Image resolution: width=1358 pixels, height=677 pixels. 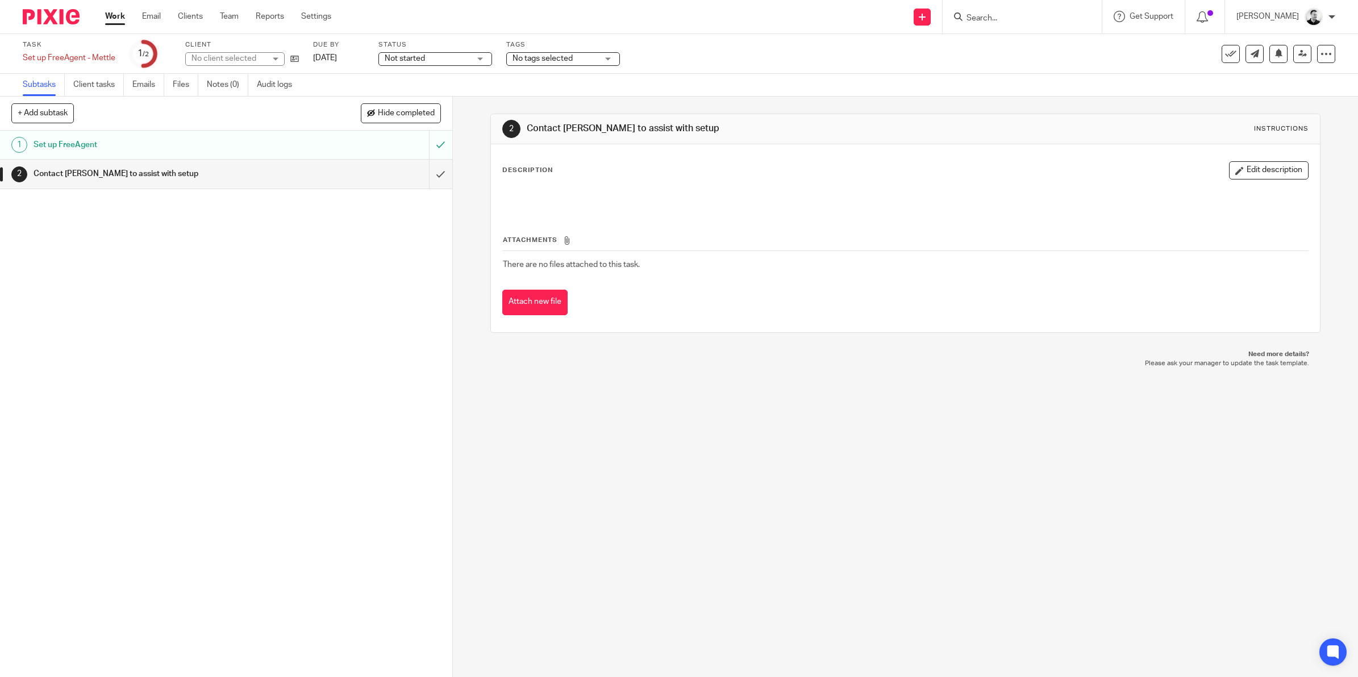 What do you see at coordinates (406, 114) in the screenshot?
I see `span: Hide completed` at bounding box center [406, 114].